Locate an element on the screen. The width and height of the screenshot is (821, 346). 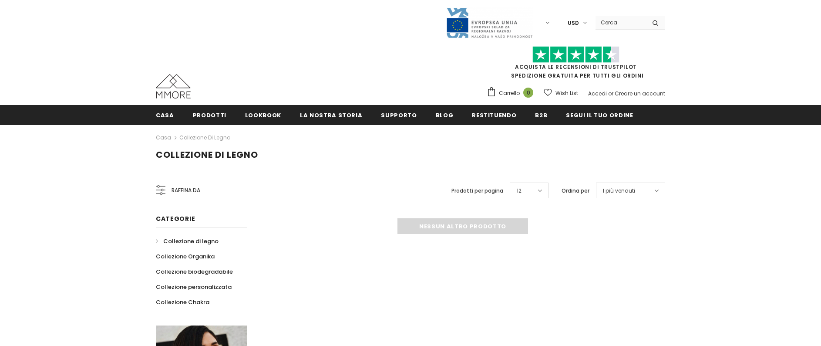
a: Segui il tuo ordine is located at coordinates (600, 115).